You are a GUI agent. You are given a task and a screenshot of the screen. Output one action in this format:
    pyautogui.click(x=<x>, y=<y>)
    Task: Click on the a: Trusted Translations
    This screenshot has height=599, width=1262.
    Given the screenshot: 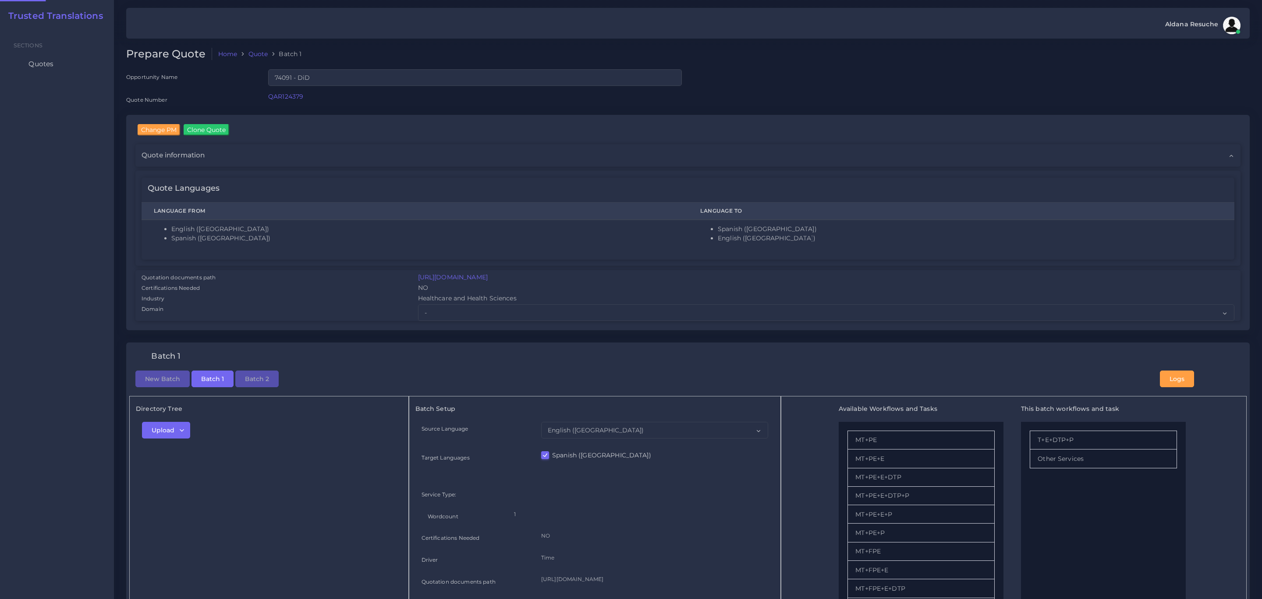 What is the action you would take?
    pyautogui.click(x=53, y=16)
    